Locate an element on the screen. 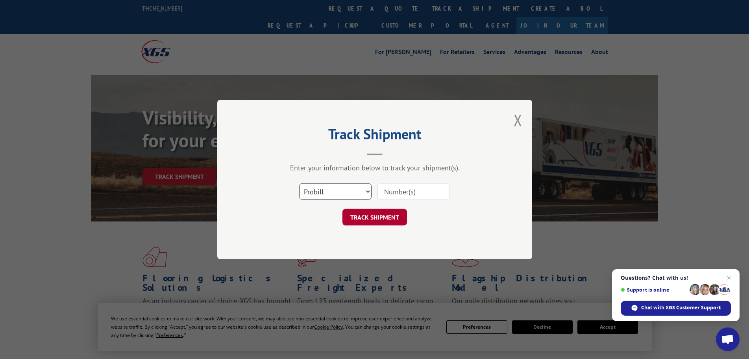  span: Questions? Chat with us! is located at coordinates (676, 278).